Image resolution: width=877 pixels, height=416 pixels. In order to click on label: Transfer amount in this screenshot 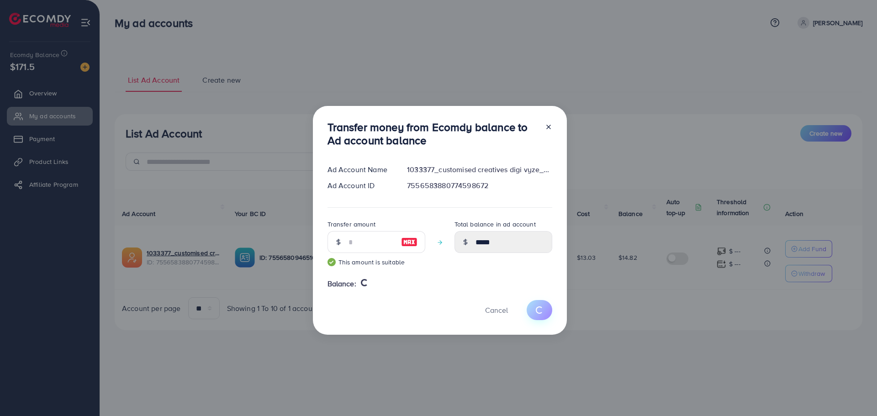, I will do `click(351, 224)`.